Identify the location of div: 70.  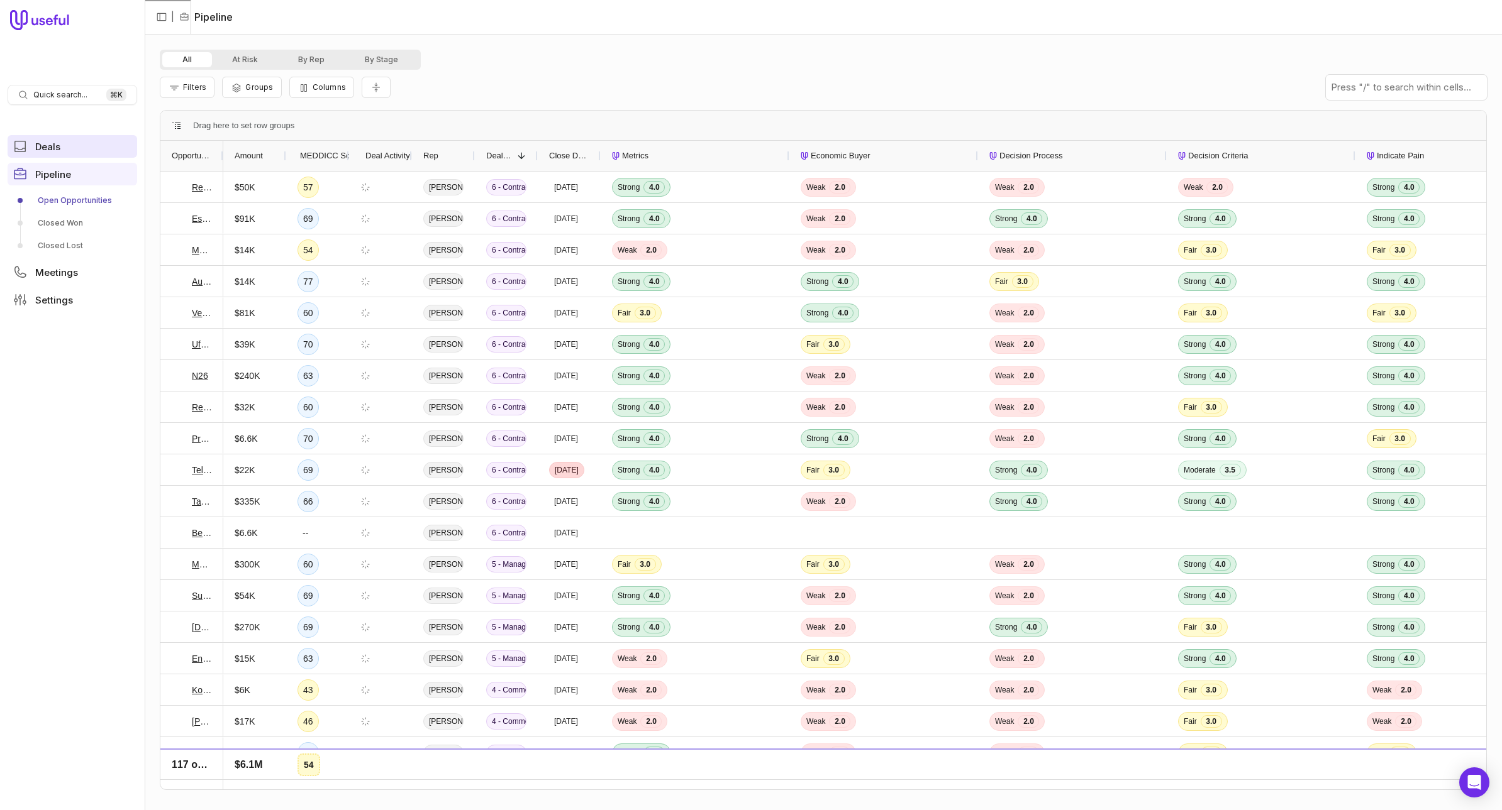
(308, 345).